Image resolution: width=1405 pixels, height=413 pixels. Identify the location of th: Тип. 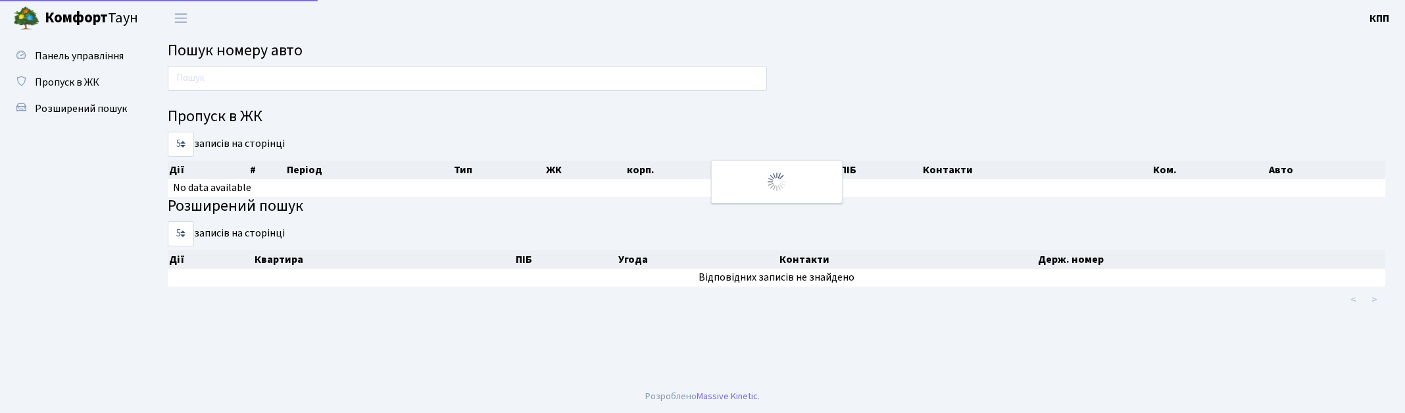
(499, 170).